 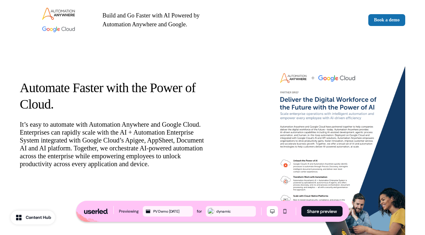 I want to click on p: Automate Faster with the Power of Cloud., so click(x=113, y=96).